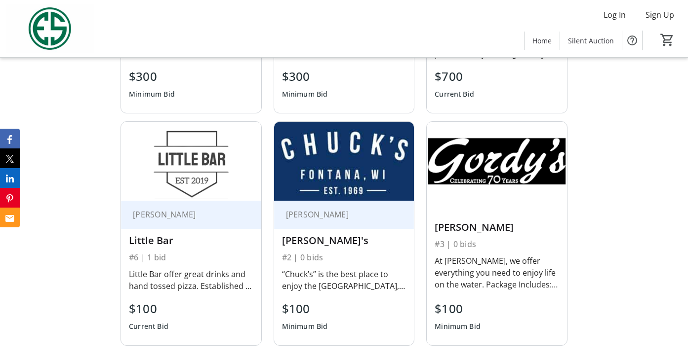 This screenshot has width=688, height=356. Describe the element at coordinates (660, 15) in the screenshot. I see `span: Sign Up` at that location.